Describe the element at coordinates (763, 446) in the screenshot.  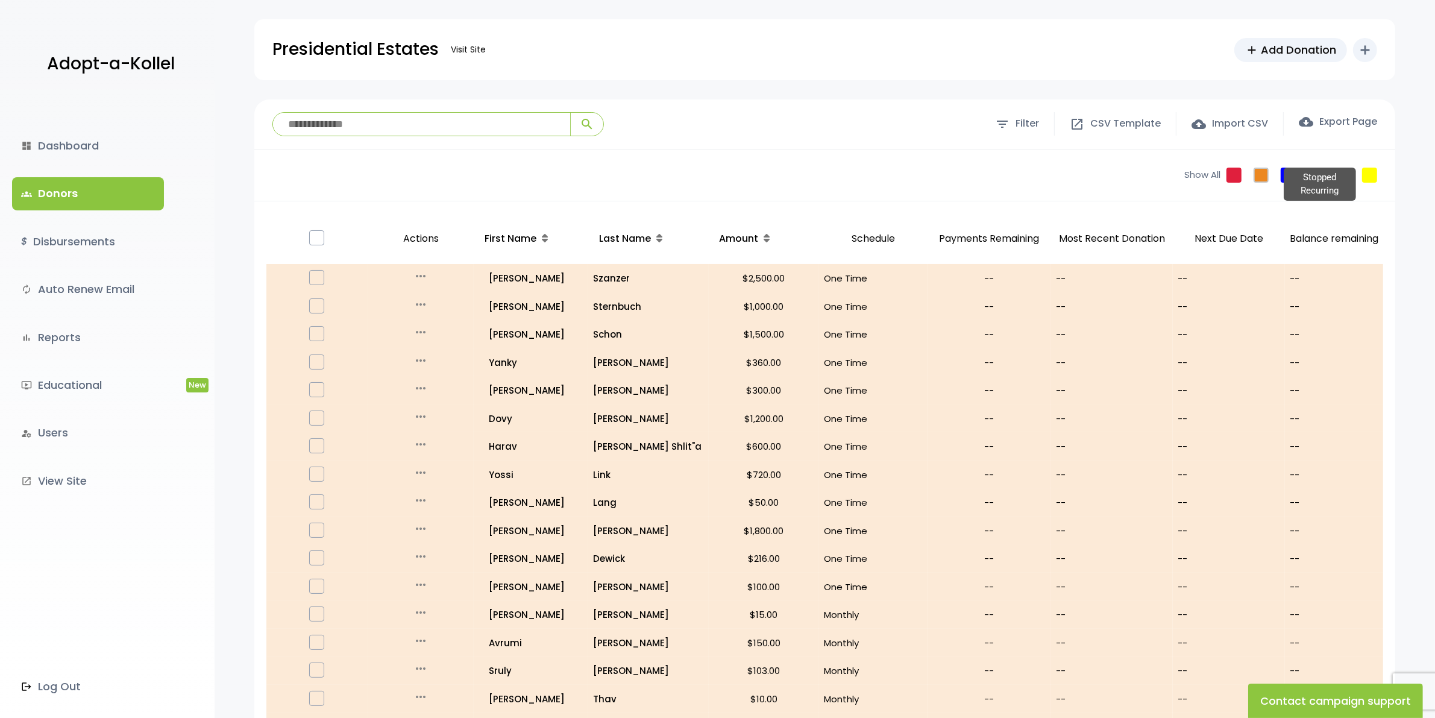
I see `p: $600.00` at that location.